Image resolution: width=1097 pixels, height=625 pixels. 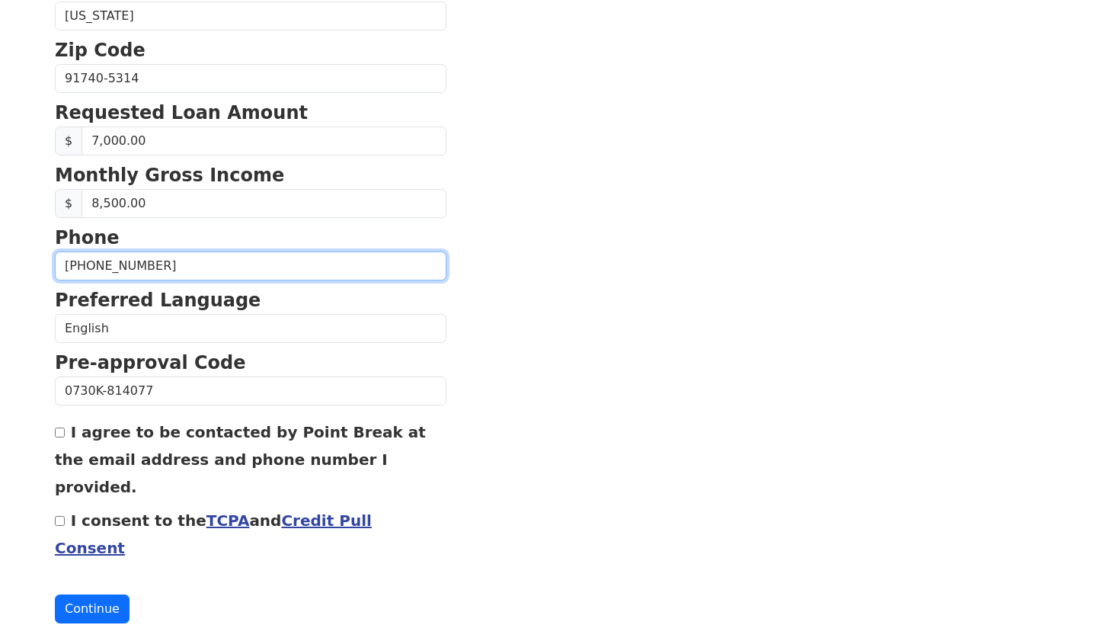 I want to click on strong: Preferred Language, so click(x=158, y=300).